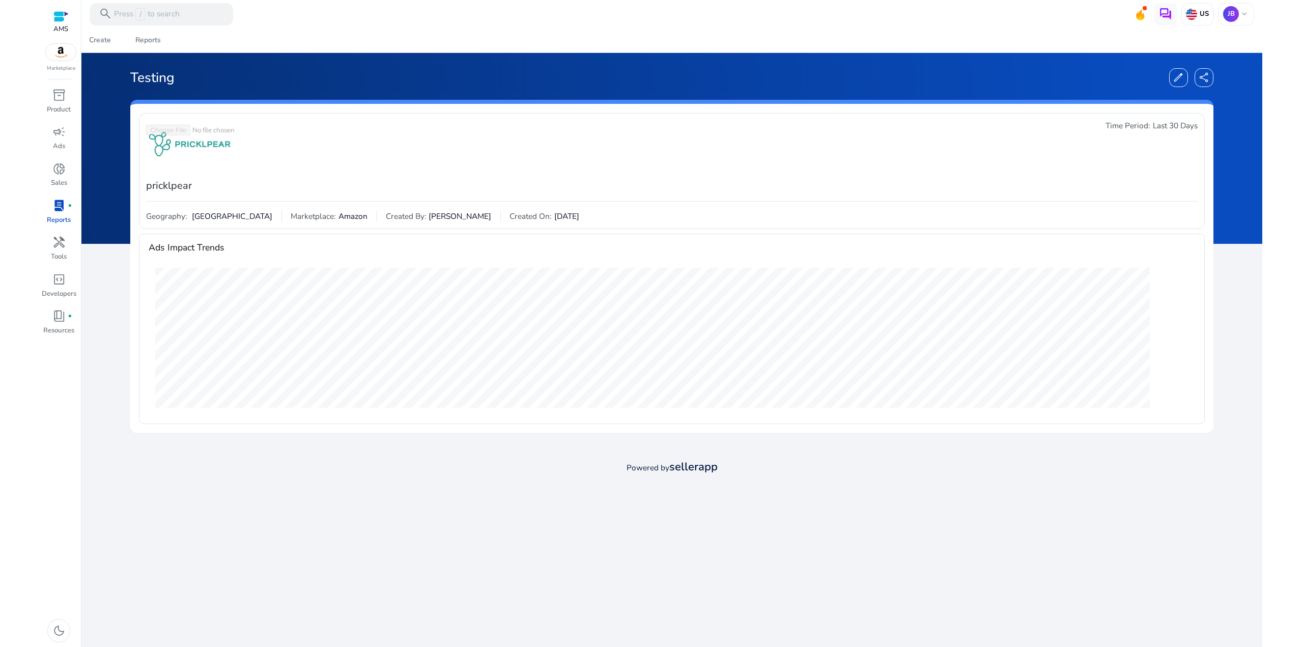 The width and height of the screenshot is (1303, 647). What do you see at coordinates (59, 631) in the screenshot?
I see `span: dark_mode` at bounding box center [59, 631].